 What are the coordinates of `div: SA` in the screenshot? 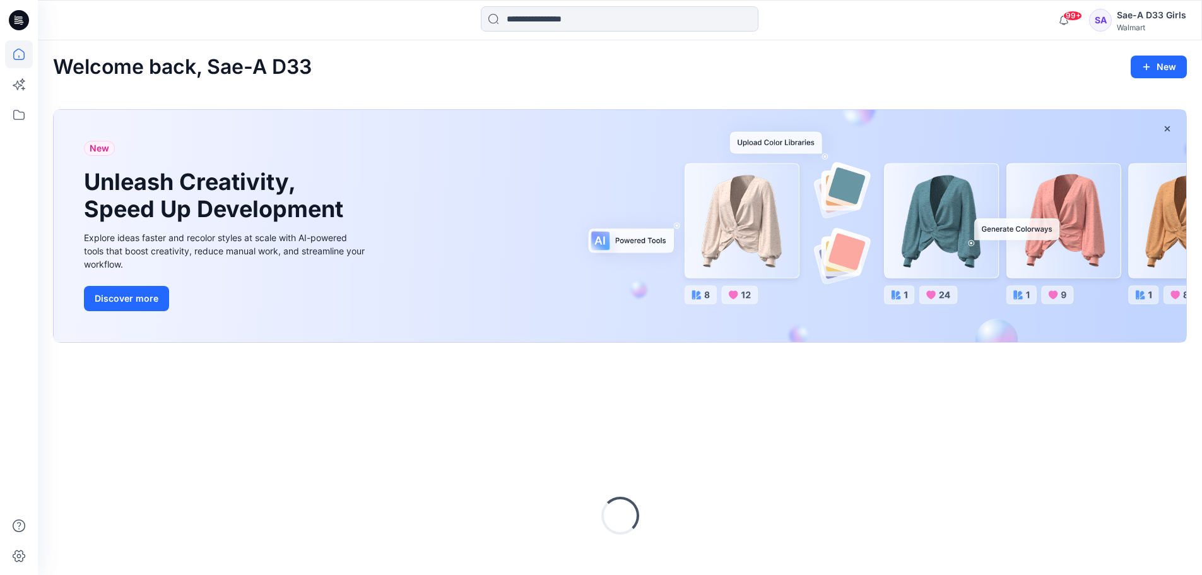 It's located at (1100, 20).